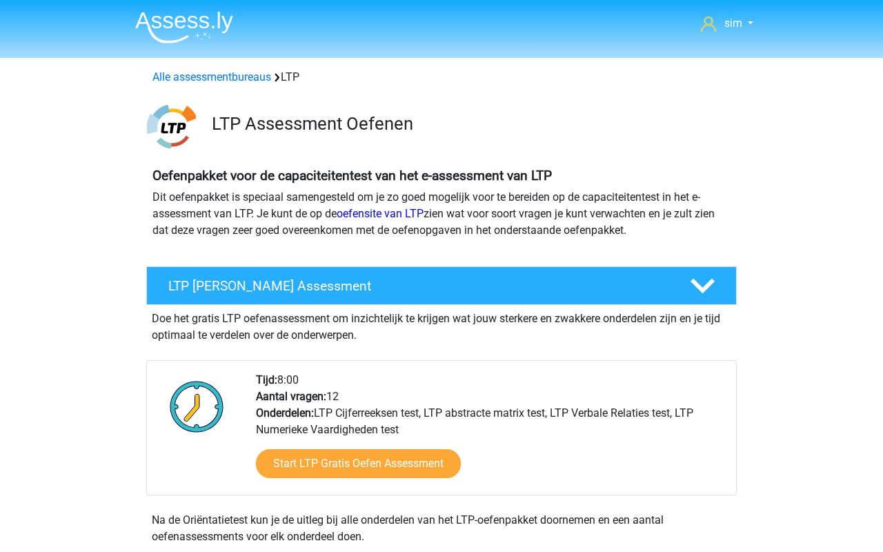 Image resolution: width=883 pixels, height=552 pixels. Describe the element at coordinates (734, 23) in the screenshot. I see `span: sim` at that location.